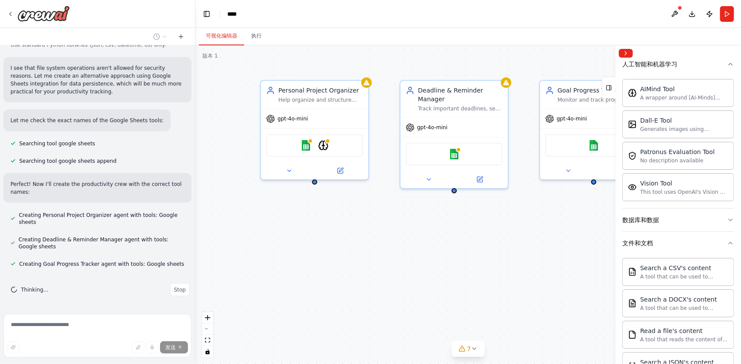  Describe the element at coordinates (180, 290) in the screenshot. I see `span: Stop` at that location.